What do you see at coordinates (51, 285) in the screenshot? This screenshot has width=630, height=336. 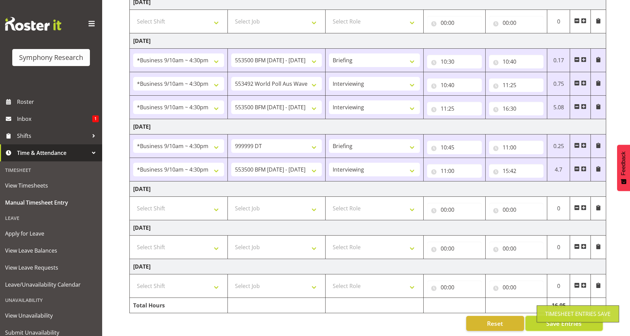 I see `span: Leave/Unavailability Calendar` at bounding box center [51, 285].